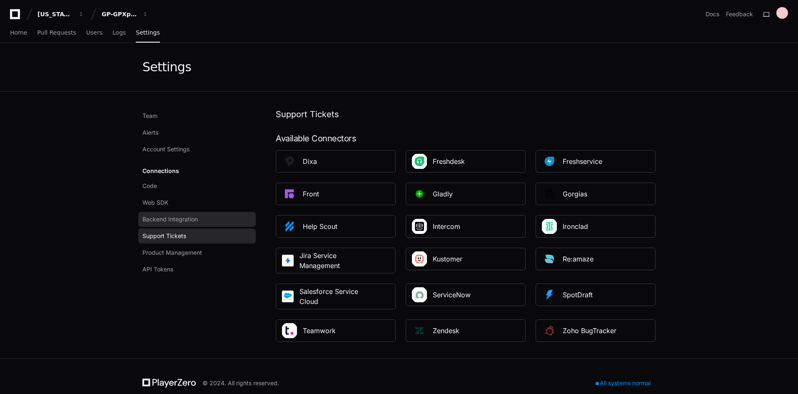  I want to click on img: Teamwork_Square_Logo.png, so click(290, 330).